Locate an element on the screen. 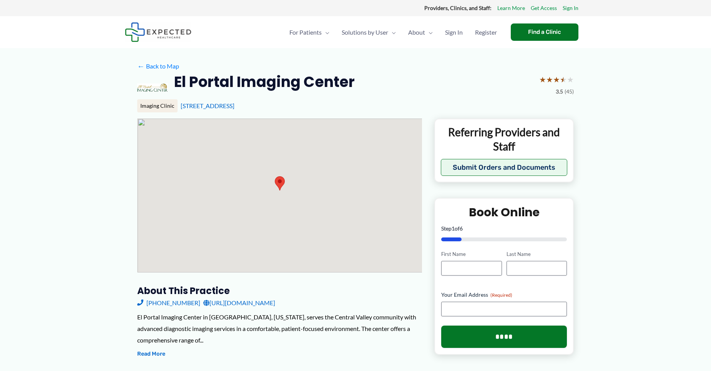 The width and height of the screenshot is (711, 371). label: Your Email Address is located at coordinates (504, 295).